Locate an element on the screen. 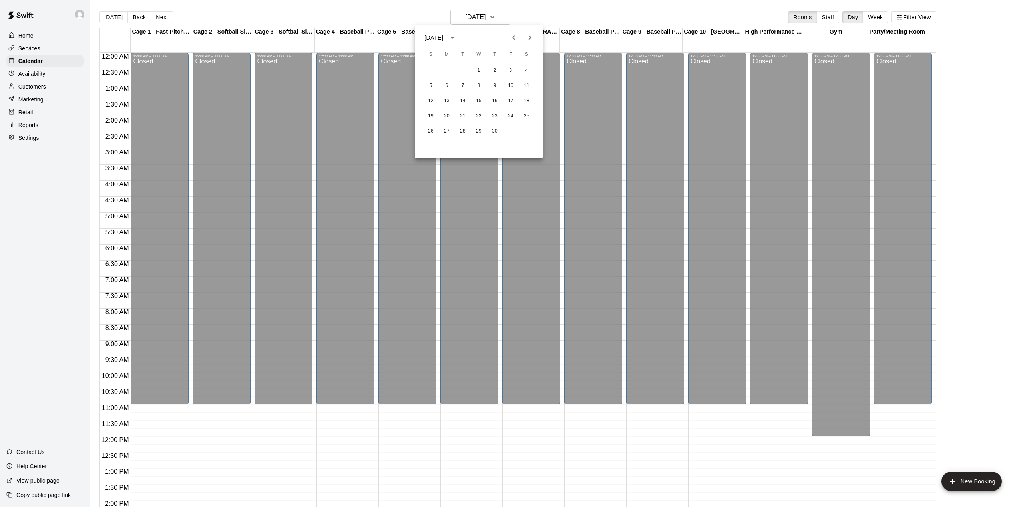 This screenshot has width=1023, height=507. span: Thursday is located at coordinates (495, 55).